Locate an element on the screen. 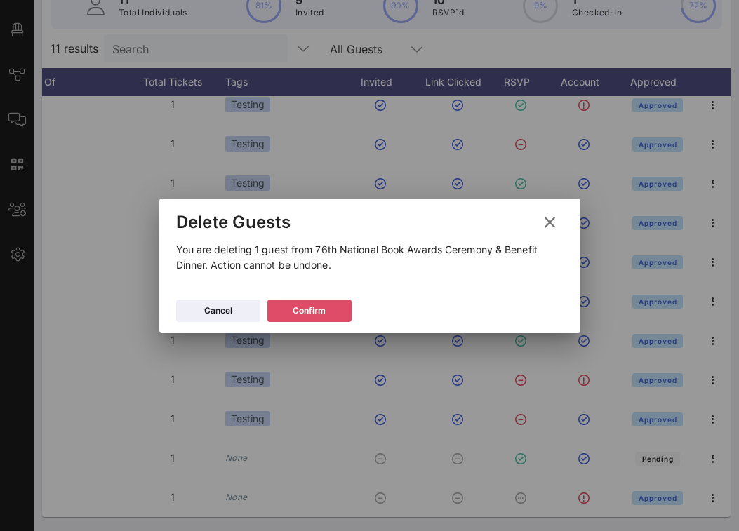 This screenshot has height=531, width=739. button: Confirm is located at coordinates (310, 311).